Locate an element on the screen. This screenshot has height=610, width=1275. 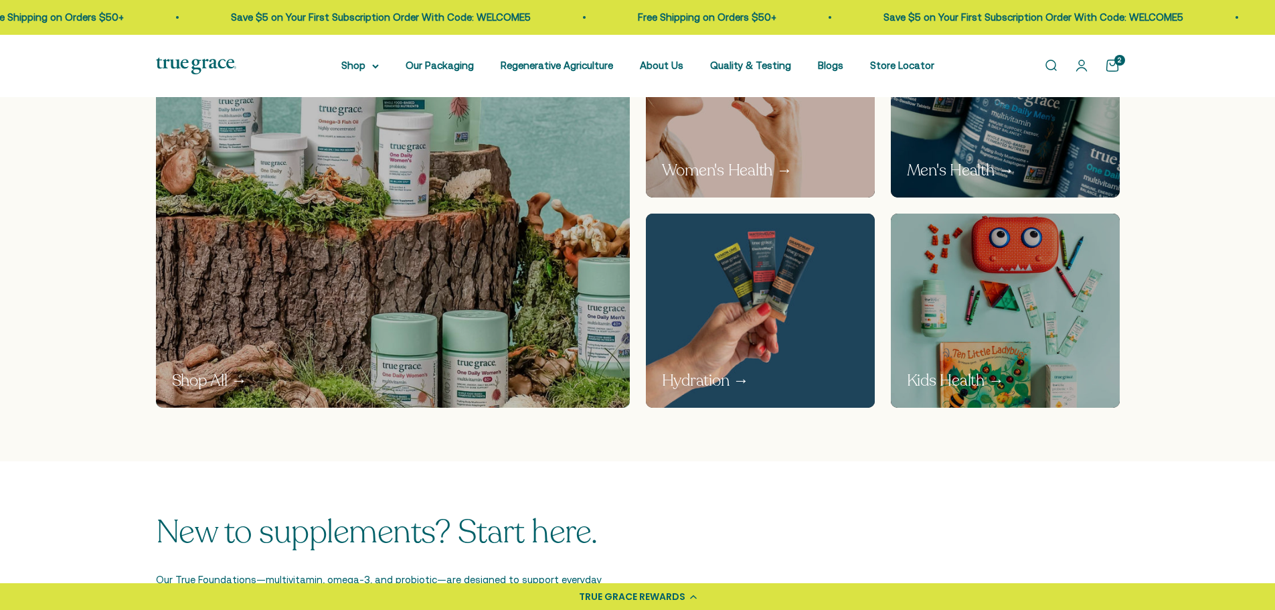
summary: Shop is located at coordinates (360, 66).